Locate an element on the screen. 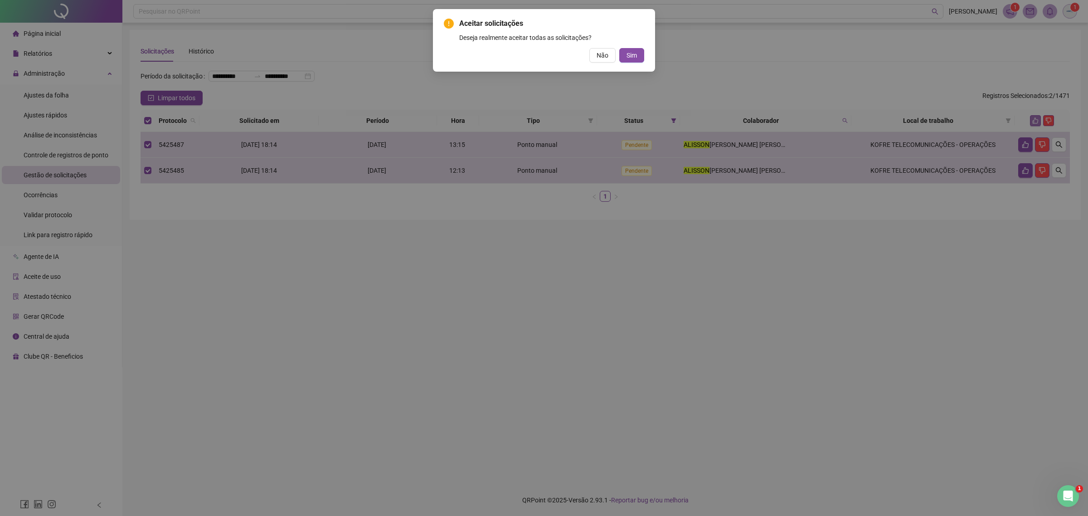  div: Deseja realmente aceitar todas as solicitações? is located at coordinates (552, 38).